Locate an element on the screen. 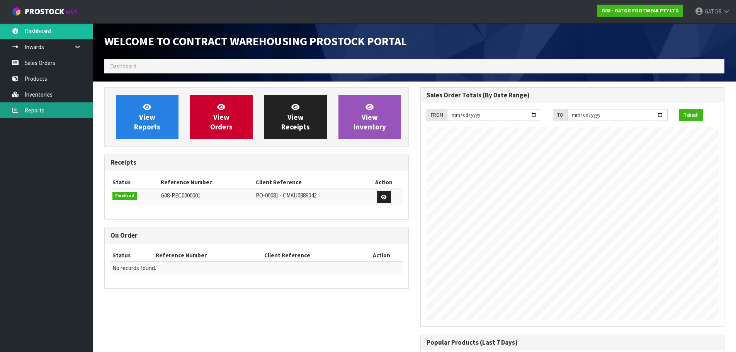 The image size is (736, 352). td: No records found. is located at coordinates (256, 268).